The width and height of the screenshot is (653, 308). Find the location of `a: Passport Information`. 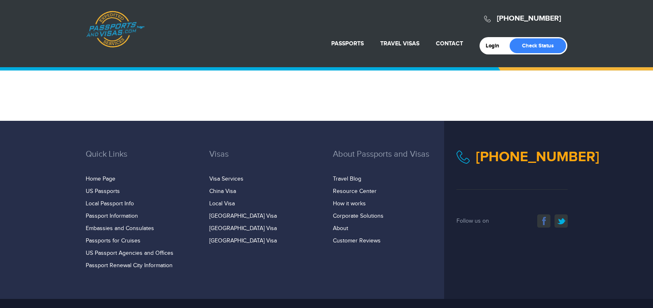

a: Passport Information is located at coordinates (112, 216).